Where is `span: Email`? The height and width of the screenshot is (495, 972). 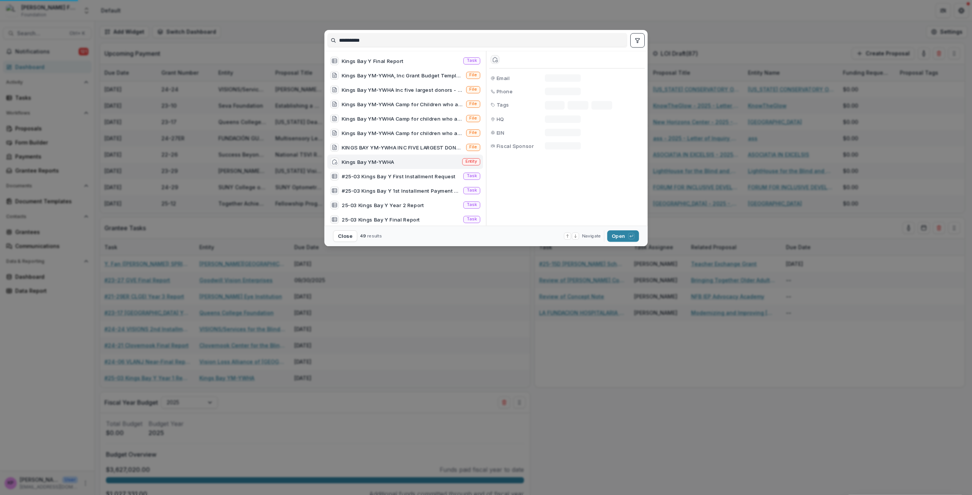 span: Email is located at coordinates (503, 78).